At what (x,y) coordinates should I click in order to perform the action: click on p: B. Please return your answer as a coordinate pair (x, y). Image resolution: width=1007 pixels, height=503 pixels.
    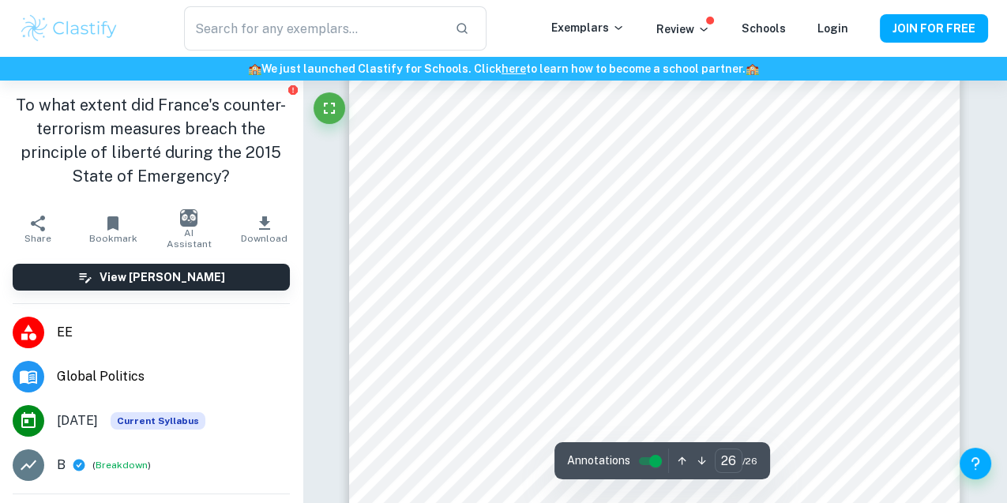
    Looking at the image, I should click on (61, 465).